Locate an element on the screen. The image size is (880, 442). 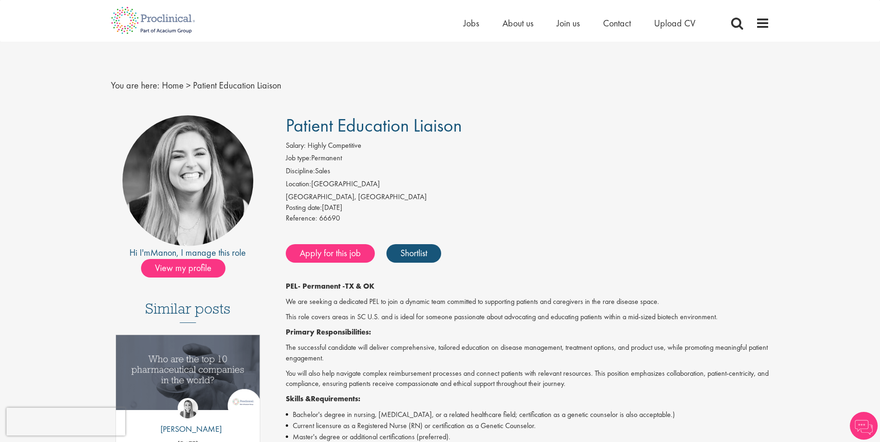
a: View my profile is located at coordinates (188, 267).